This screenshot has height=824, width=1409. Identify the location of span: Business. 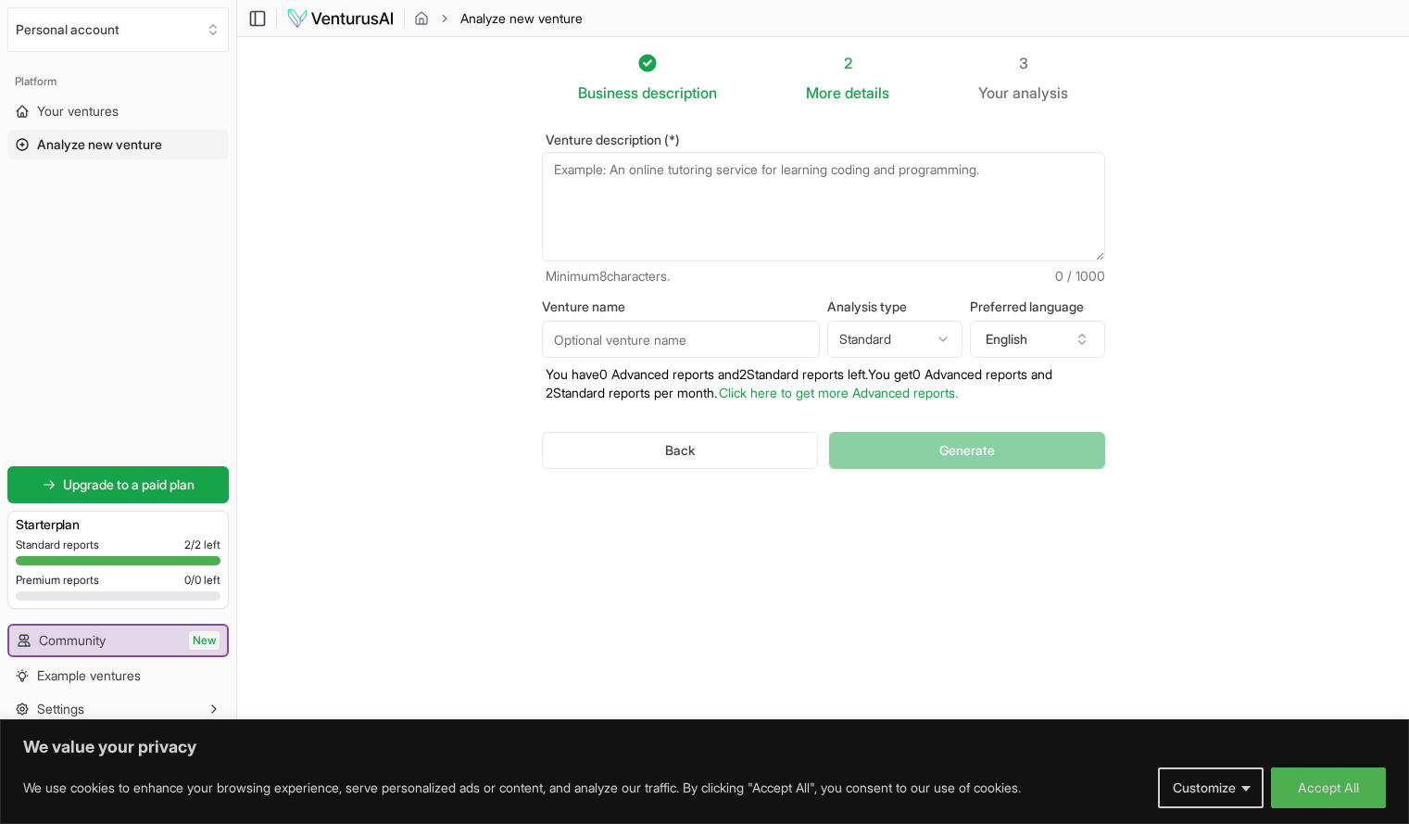
(608, 93).